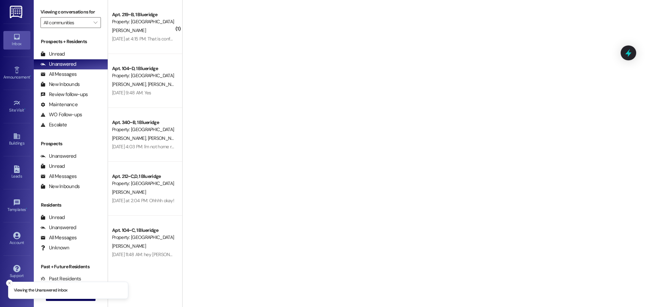 The image size is (648, 307). I want to click on div: Apt. 212~C,D, 1 Blueridge, so click(143, 176).